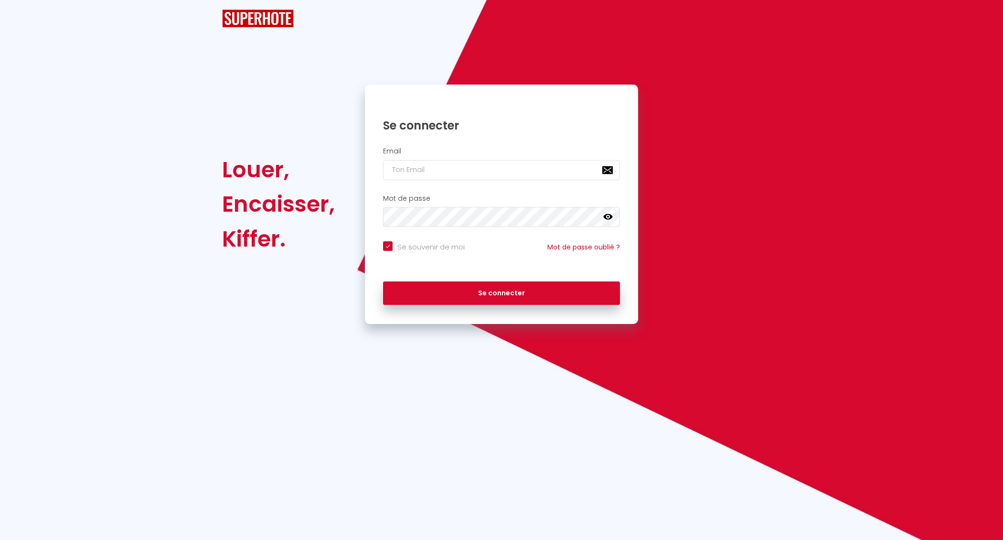  What do you see at coordinates (502, 170) in the screenshot?
I see `input: Ton Email` at bounding box center [502, 170].